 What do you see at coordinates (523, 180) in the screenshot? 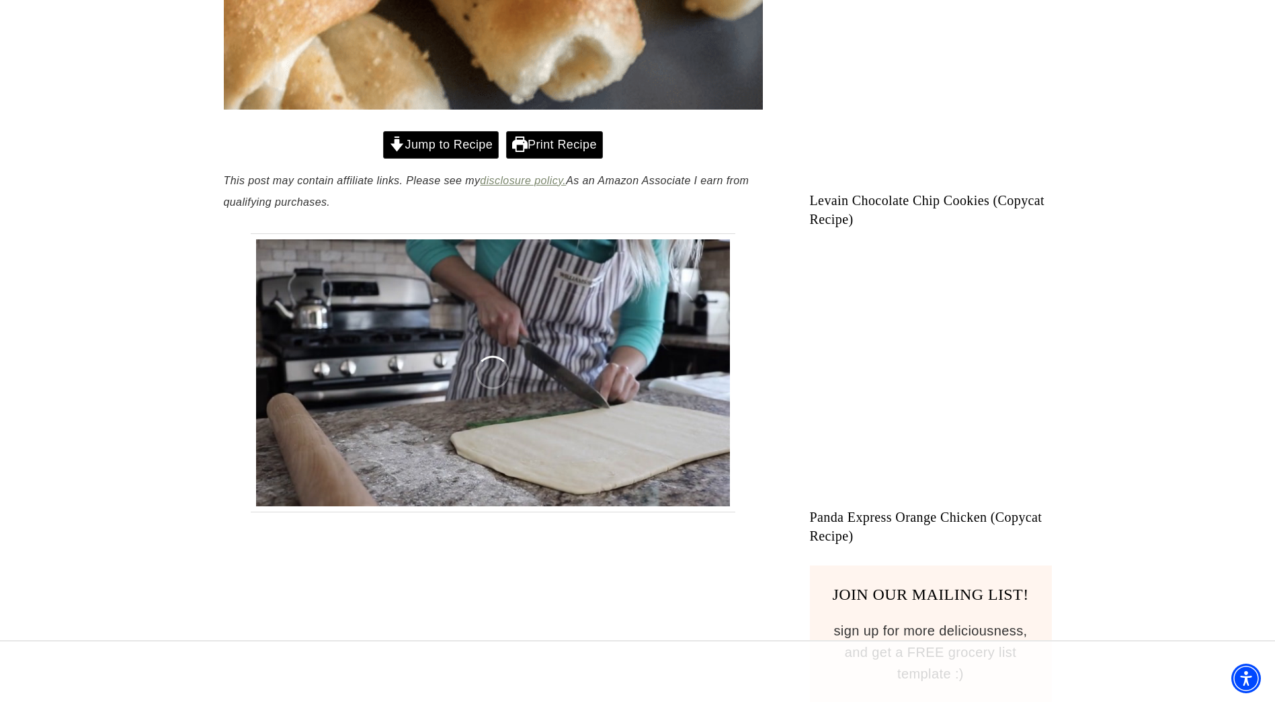
I see `a: disclosure policy.` at bounding box center [523, 180].